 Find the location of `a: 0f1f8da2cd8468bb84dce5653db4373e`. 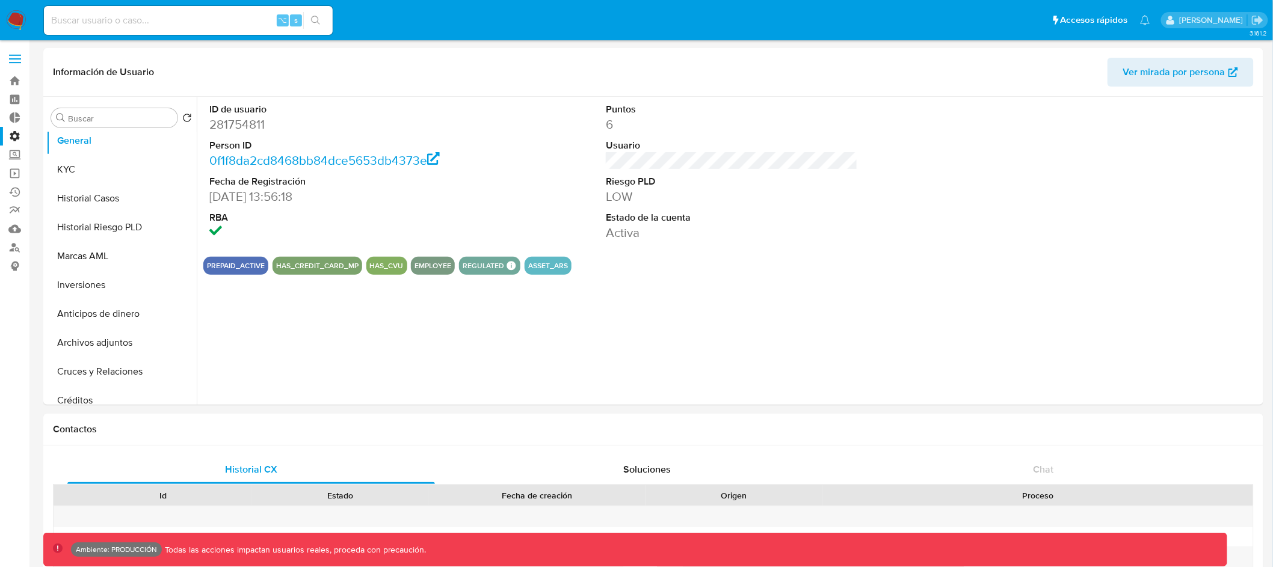

a: 0f1f8da2cd8468bb84dce5653db4373e is located at coordinates (324, 160).